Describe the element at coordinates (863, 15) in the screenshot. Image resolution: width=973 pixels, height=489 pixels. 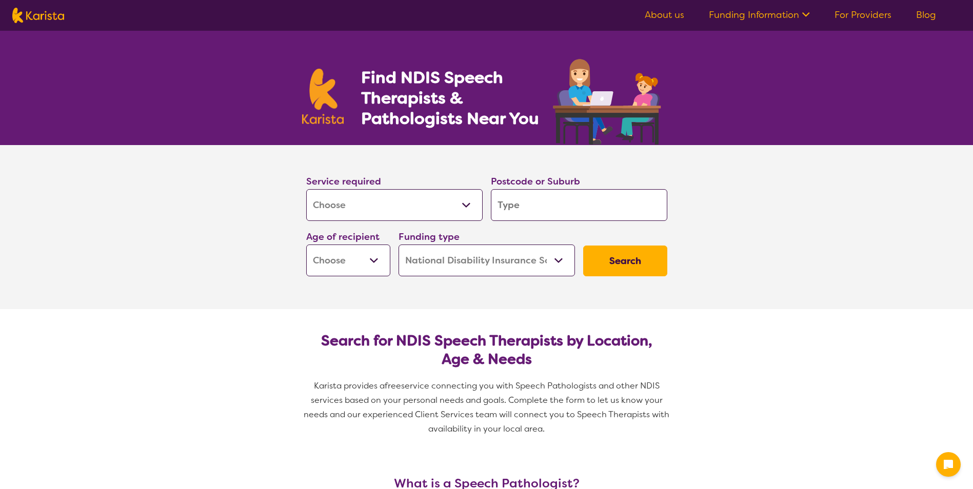
I see `a: For Providers` at that location.